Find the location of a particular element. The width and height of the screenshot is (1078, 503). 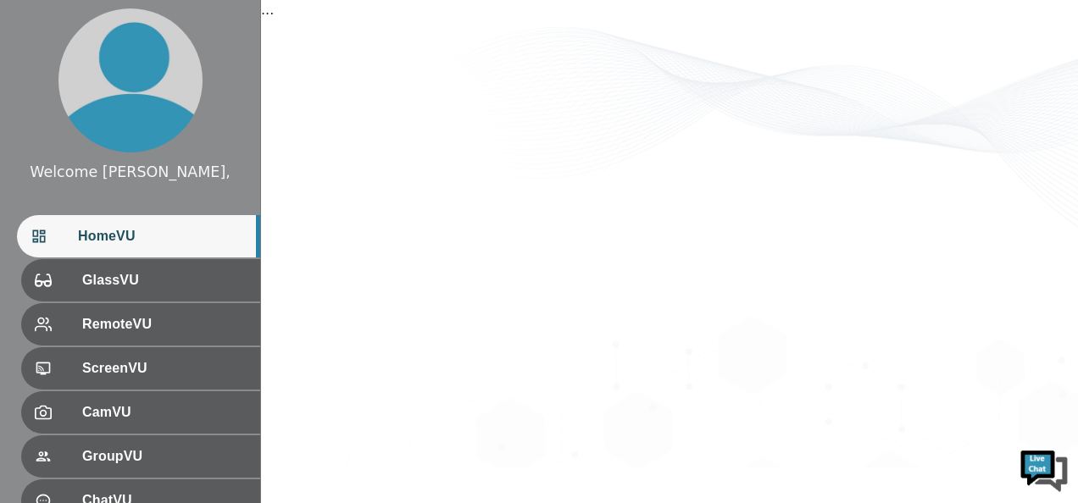

span: RemoteVU is located at coordinates (164, 324).